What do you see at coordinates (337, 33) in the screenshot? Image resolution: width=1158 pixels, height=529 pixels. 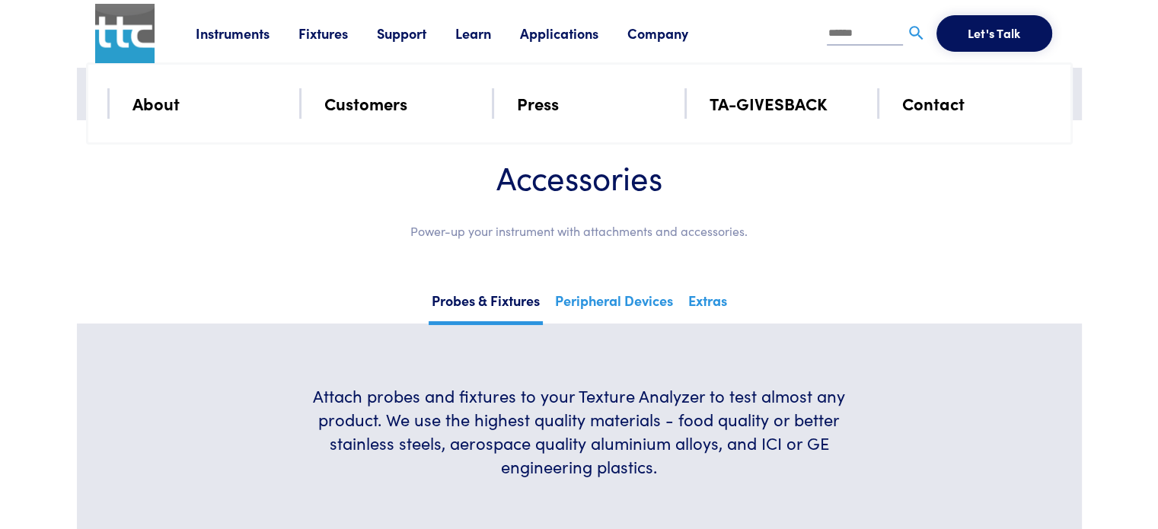 I see `a: Fixtures` at bounding box center [337, 33].